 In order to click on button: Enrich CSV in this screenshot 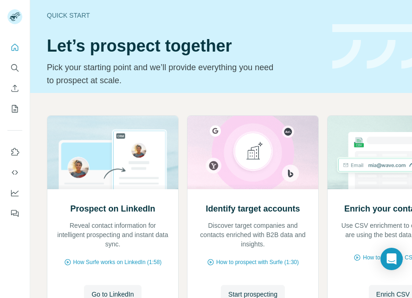, I will do `click(15, 88)`.